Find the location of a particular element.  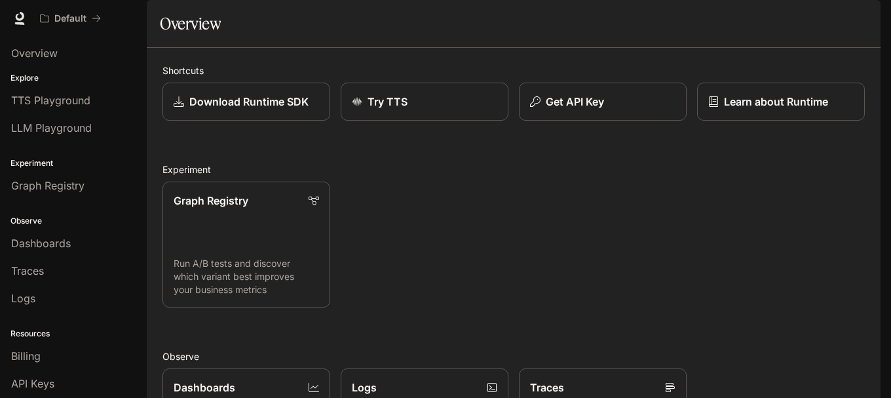

button: All workspaces is located at coordinates (70, 18).